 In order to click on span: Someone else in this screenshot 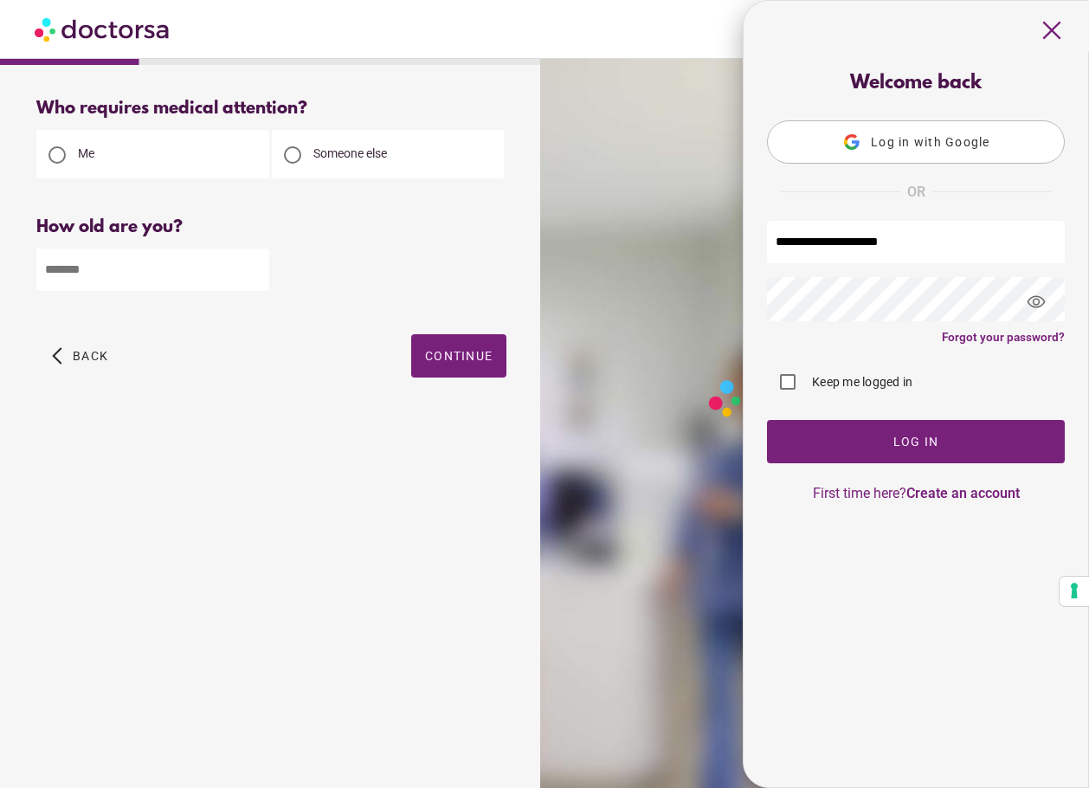, I will do `click(350, 153)`.